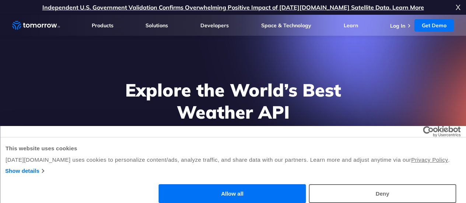  What do you see at coordinates (382, 193) in the screenshot?
I see `button: Deny` at bounding box center [382, 193].